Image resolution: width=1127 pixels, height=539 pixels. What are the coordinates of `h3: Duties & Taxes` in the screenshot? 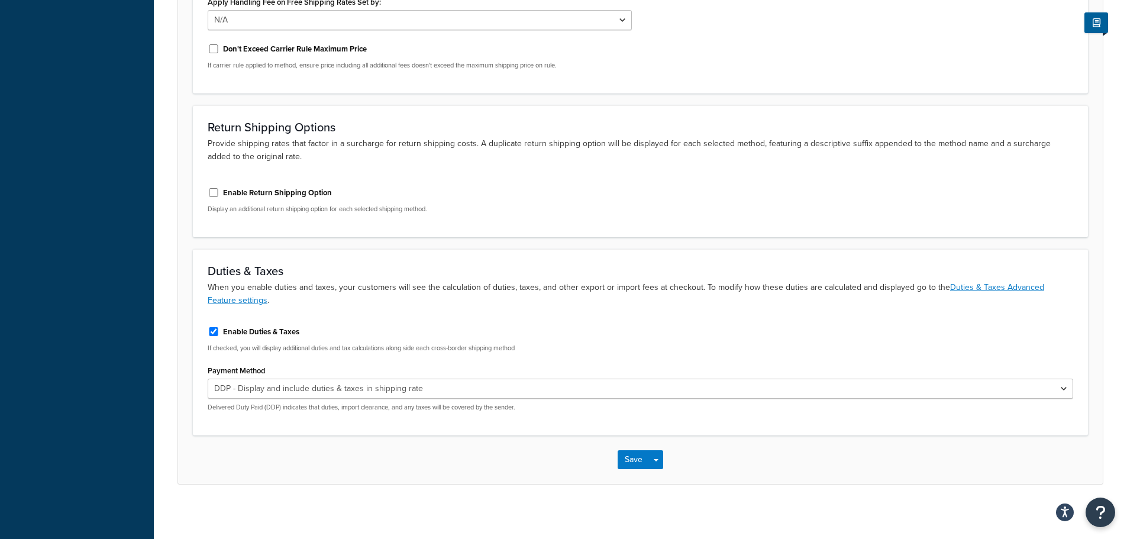 It's located at (640, 271).